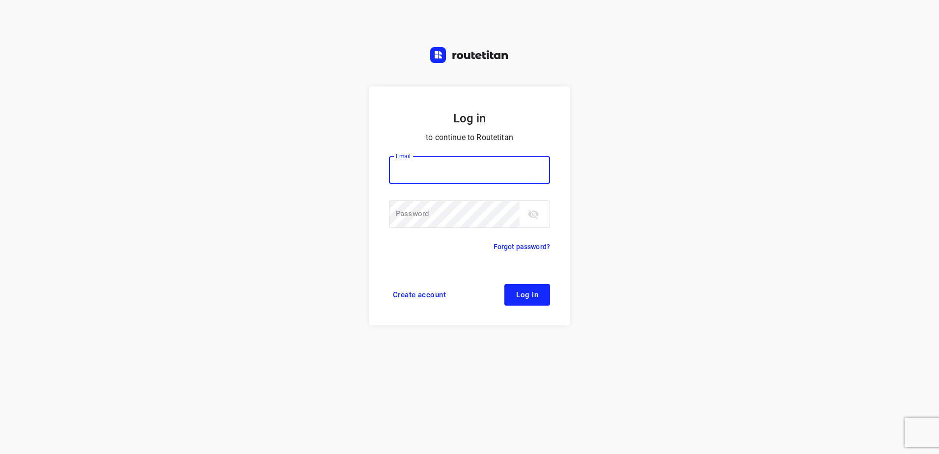 Image resolution: width=939 pixels, height=454 pixels. Describe the element at coordinates (527, 295) in the screenshot. I see `span: Log in` at that location.